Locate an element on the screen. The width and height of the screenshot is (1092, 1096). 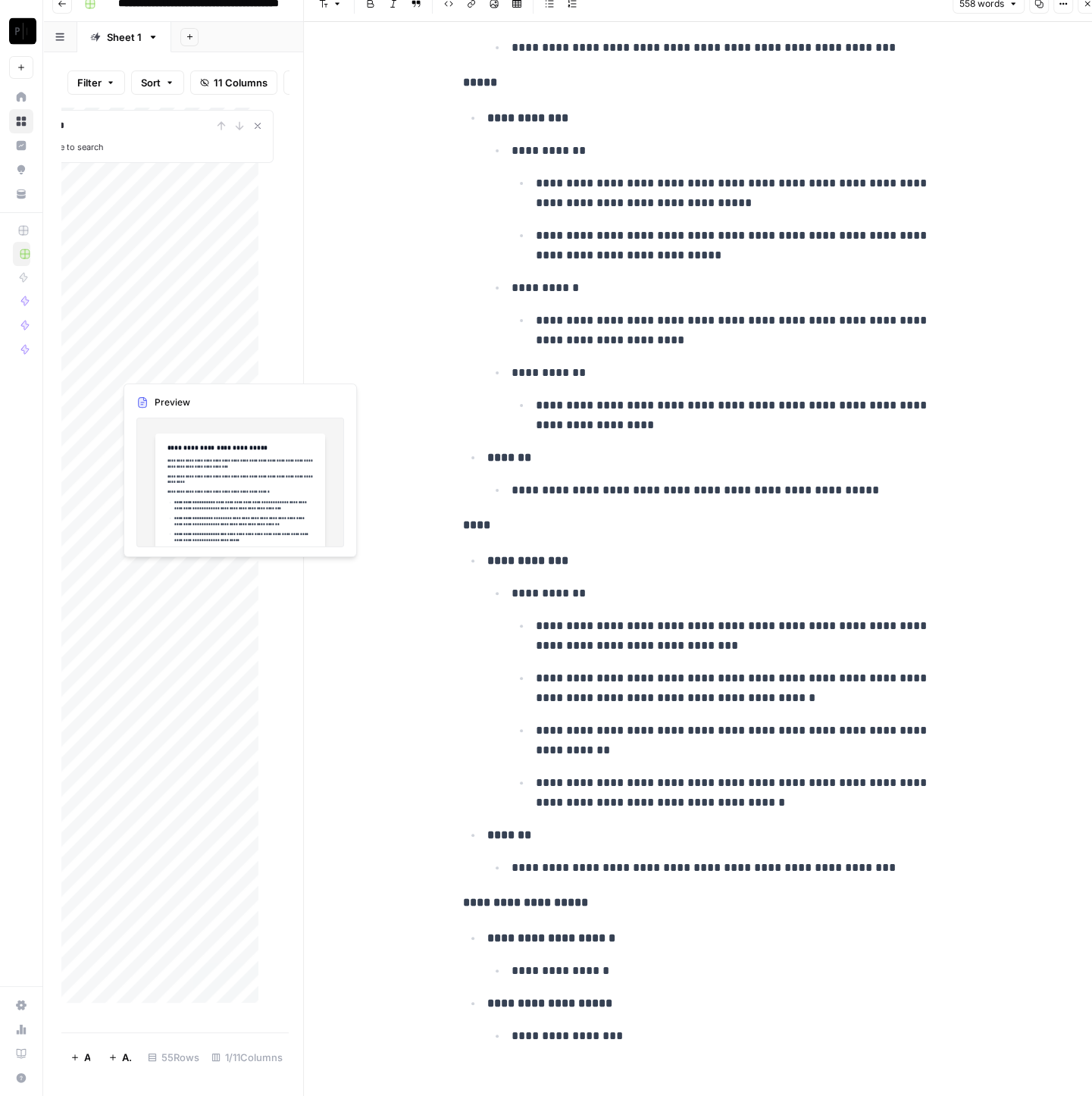
button: Sort is located at coordinates (157, 83).